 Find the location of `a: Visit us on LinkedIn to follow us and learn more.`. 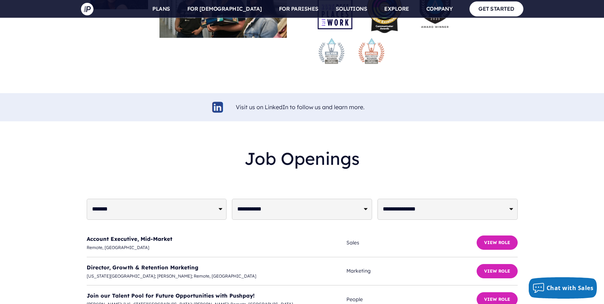

a: Visit us on LinkedIn to follow us and learn more. is located at coordinates (300, 107).